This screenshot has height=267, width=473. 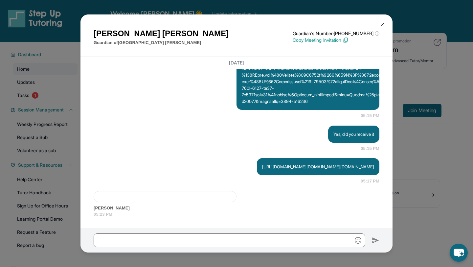 I want to click on img: Emoji, so click(x=358, y=240).